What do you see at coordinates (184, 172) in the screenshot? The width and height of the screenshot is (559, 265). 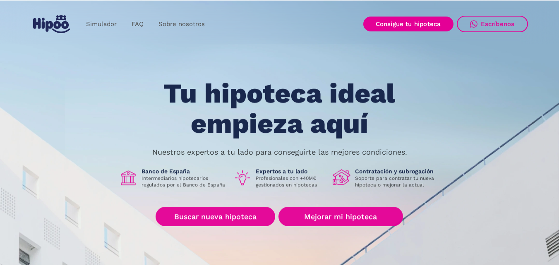 I see `h1: Banco de España` at bounding box center [184, 172].